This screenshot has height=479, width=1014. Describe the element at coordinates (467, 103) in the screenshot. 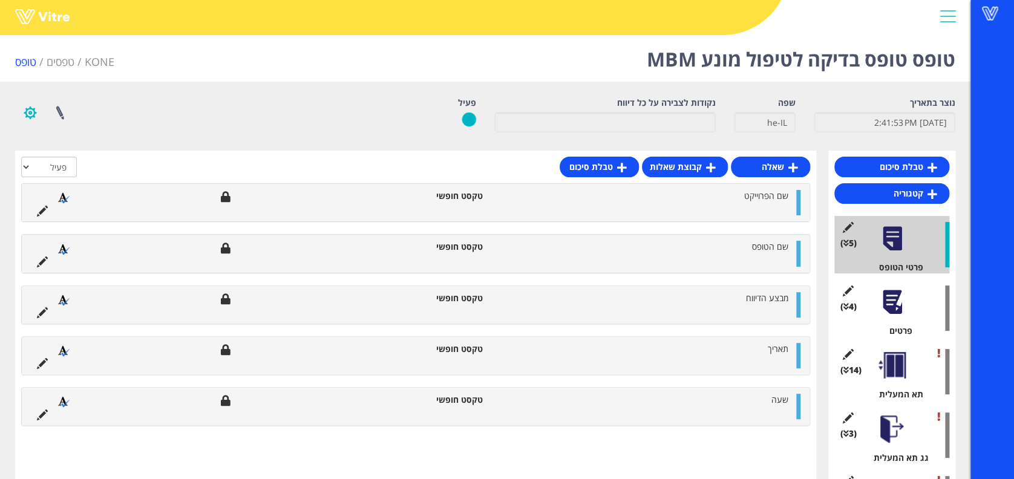

I see `label: פעיל` at that location.